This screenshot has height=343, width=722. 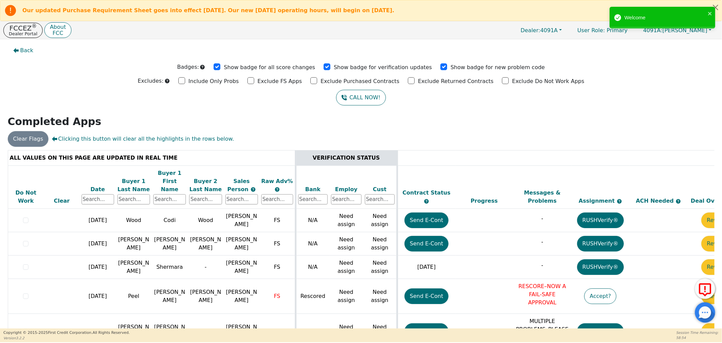 What do you see at coordinates (600, 296) in the screenshot?
I see `button: Accept?` at bounding box center [600, 296].